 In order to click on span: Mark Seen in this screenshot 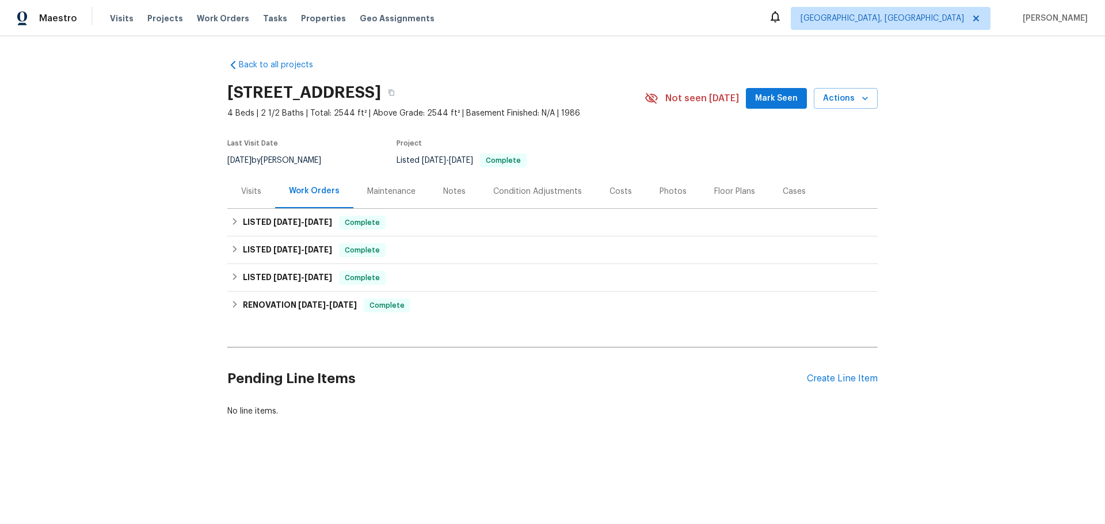, I will do `click(777, 98)`.